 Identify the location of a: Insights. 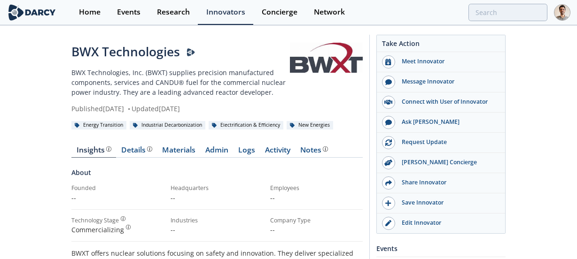
(94, 152).